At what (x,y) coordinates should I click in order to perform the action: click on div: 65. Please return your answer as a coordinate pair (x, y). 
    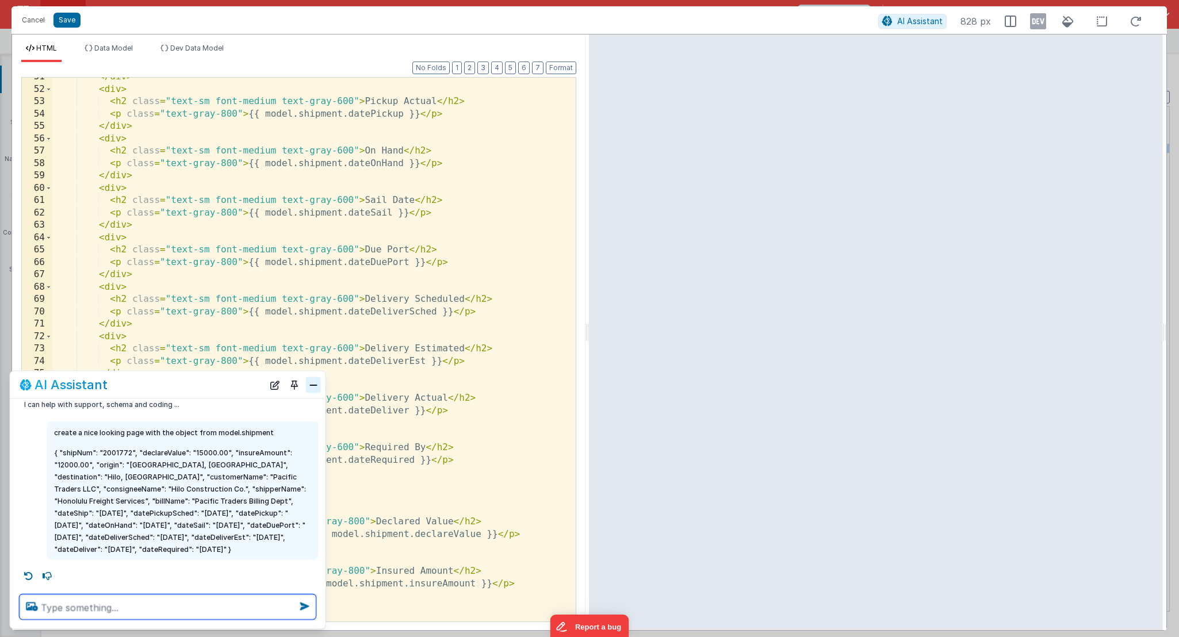
    Looking at the image, I should click on (37, 250).